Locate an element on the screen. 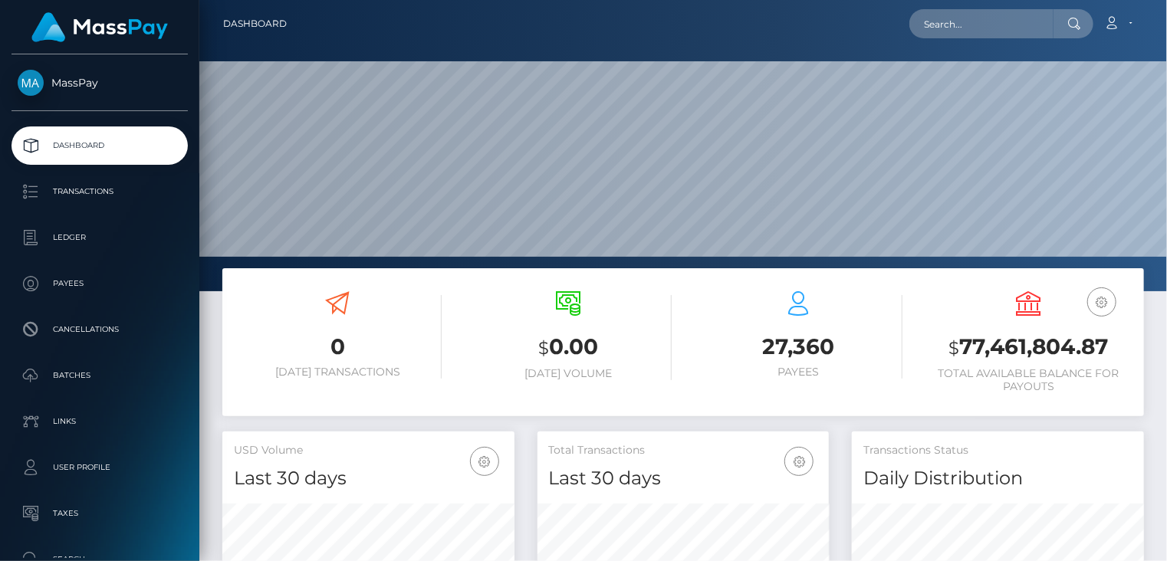 This screenshot has height=561, width=1167. p: Batches is located at coordinates (100, 376).